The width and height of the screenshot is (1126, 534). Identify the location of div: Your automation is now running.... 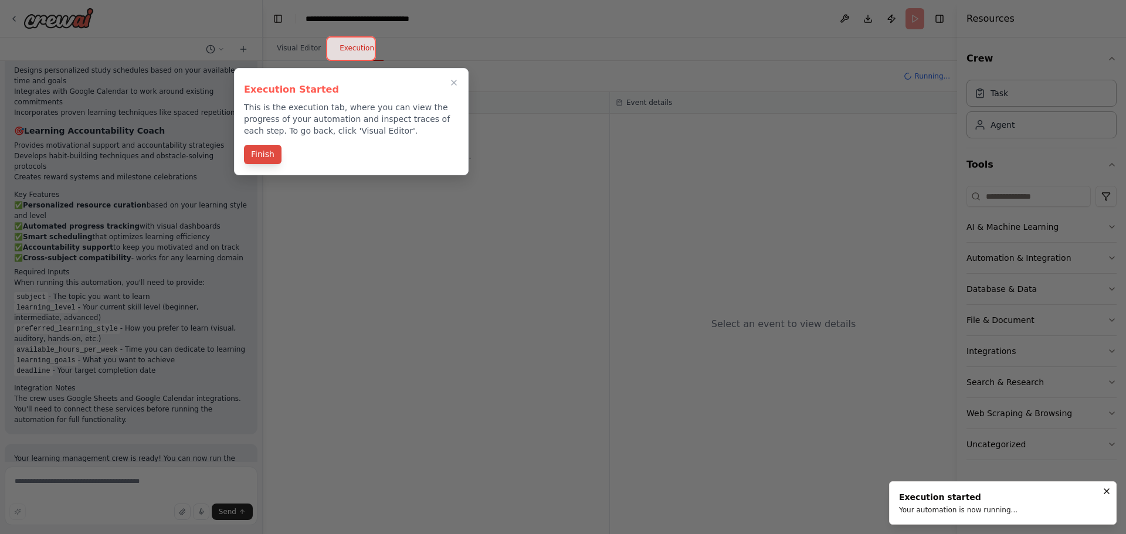
(958, 510).